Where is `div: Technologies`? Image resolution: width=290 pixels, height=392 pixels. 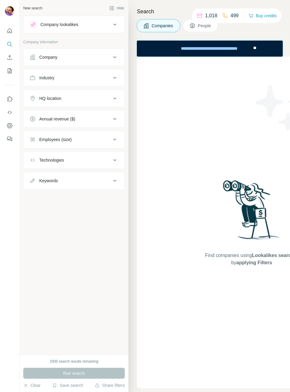 div: Technologies is located at coordinates (52, 160).